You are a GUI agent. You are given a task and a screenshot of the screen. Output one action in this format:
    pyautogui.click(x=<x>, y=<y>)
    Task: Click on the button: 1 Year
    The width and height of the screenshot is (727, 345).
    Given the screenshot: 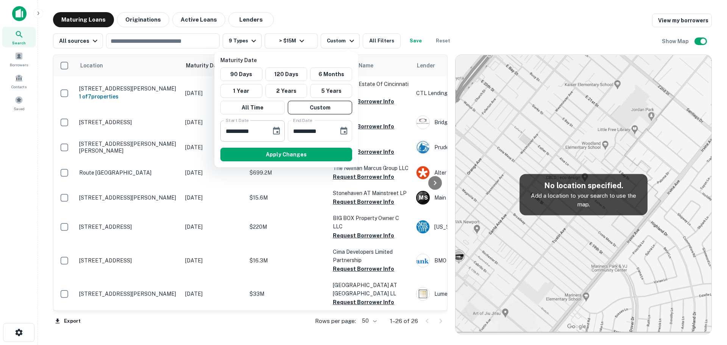 What is the action you would take?
    pyautogui.click(x=241, y=91)
    